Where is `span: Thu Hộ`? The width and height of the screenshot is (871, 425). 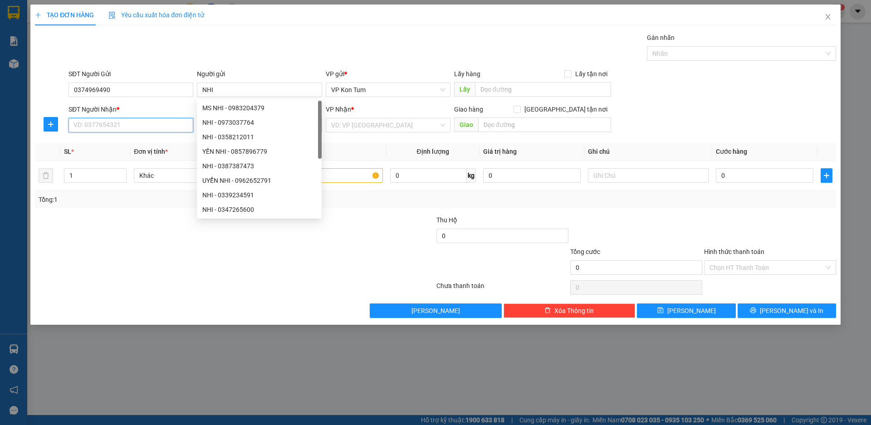 span: Thu Hộ is located at coordinates (447, 220).